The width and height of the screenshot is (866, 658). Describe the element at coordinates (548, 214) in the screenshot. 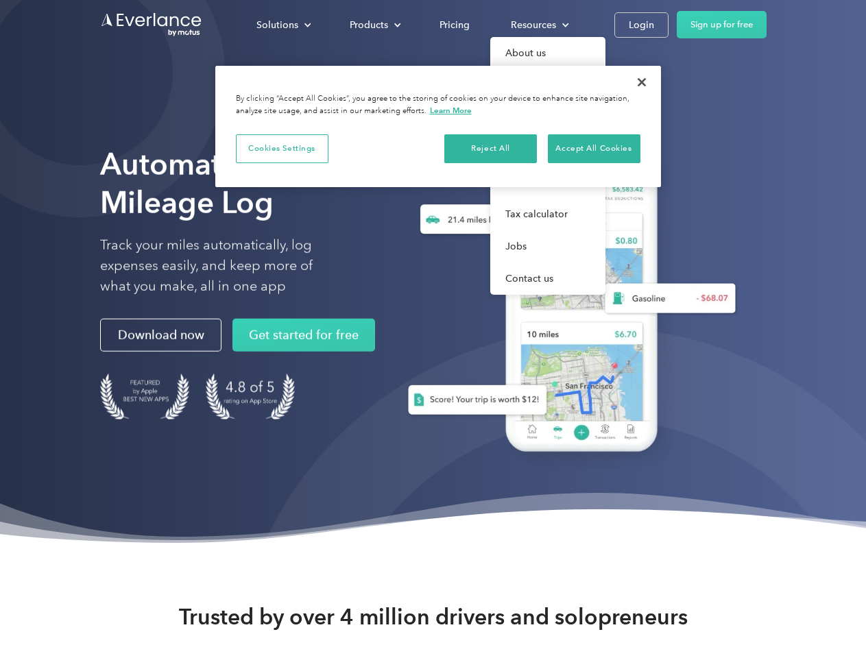

I see `a: Tax calculator` at that location.